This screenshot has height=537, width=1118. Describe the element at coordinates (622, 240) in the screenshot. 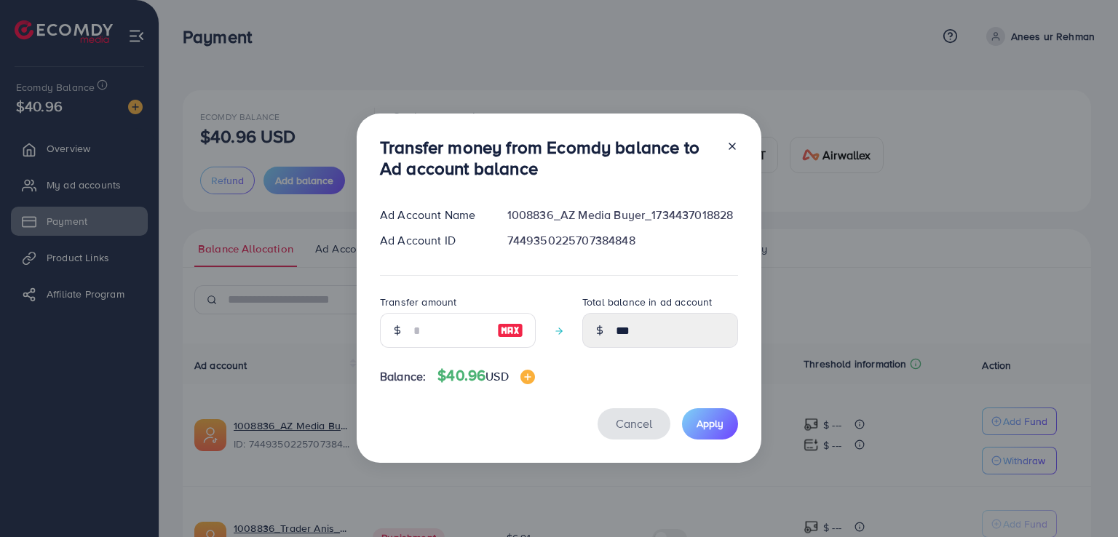

I see `div: 7449350225707384848` at that location.